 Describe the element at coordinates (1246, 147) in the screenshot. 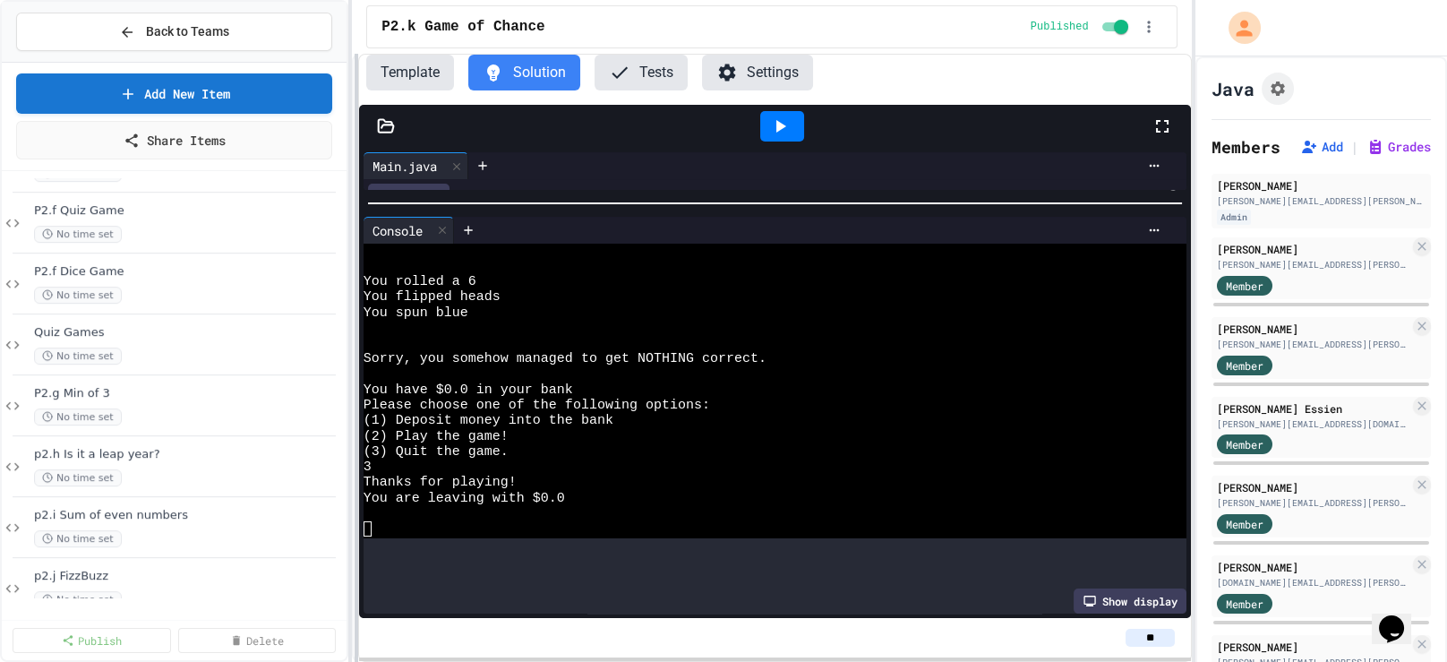

I see `h2: Members` at that location.